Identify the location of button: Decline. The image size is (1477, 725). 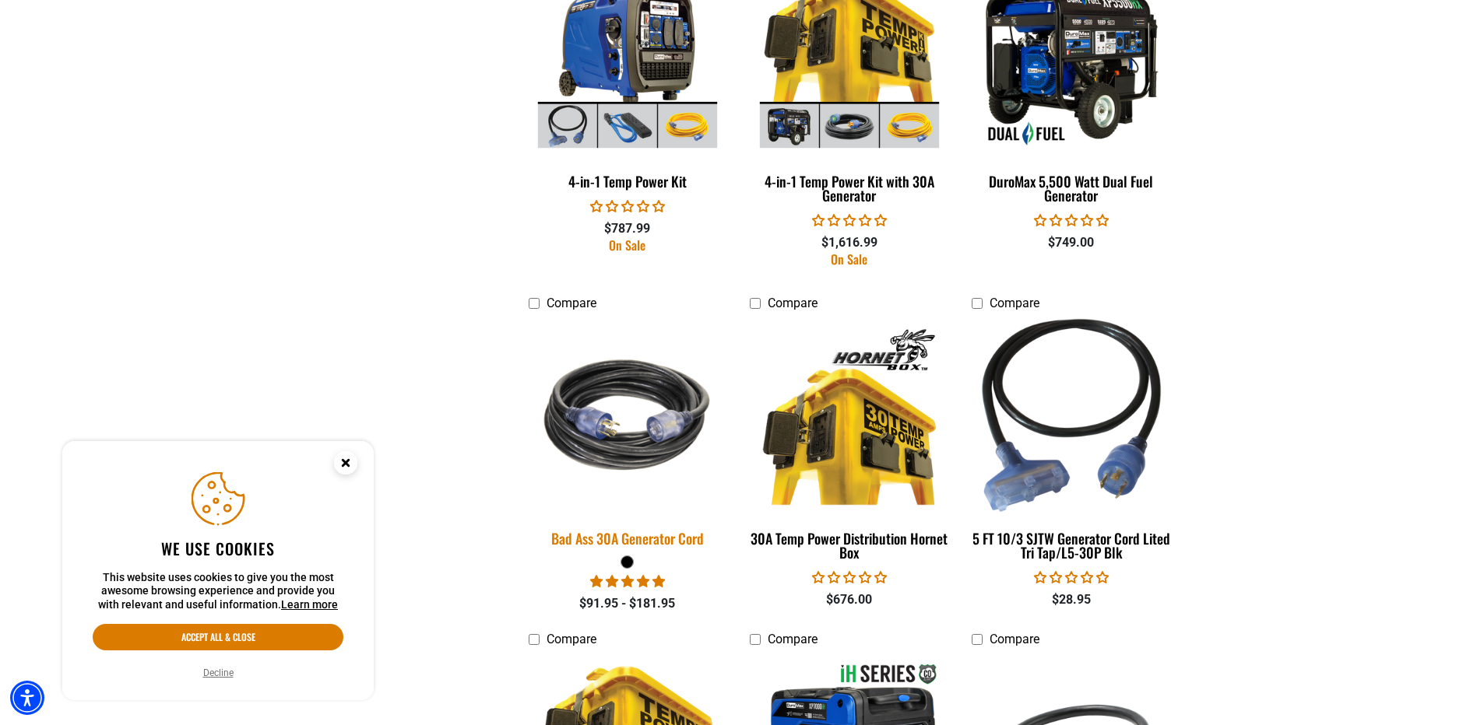
(218, 673).